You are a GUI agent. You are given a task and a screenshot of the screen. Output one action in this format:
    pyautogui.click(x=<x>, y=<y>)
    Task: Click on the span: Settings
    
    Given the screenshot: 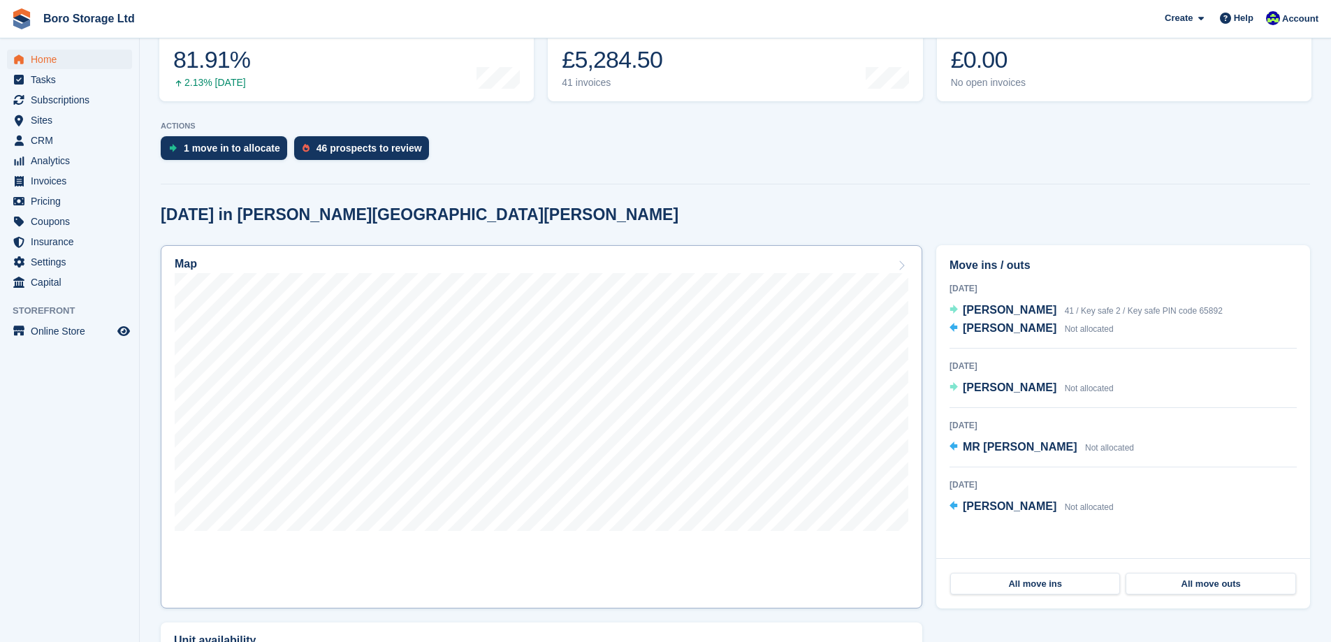 What is the action you would take?
    pyautogui.click(x=73, y=262)
    